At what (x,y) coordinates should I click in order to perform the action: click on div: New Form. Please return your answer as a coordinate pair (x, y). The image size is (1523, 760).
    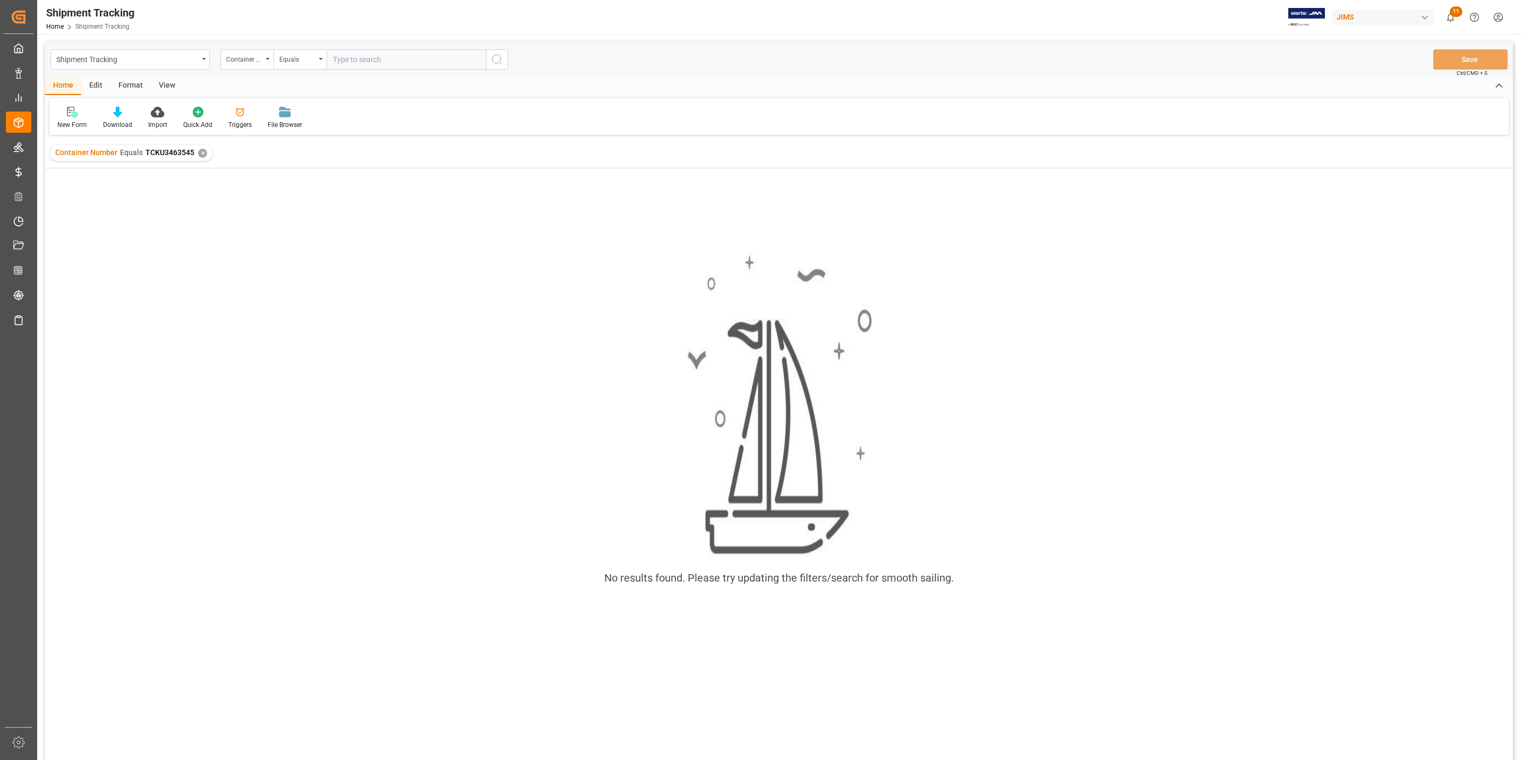
    Looking at the image, I should click on (72, 125).